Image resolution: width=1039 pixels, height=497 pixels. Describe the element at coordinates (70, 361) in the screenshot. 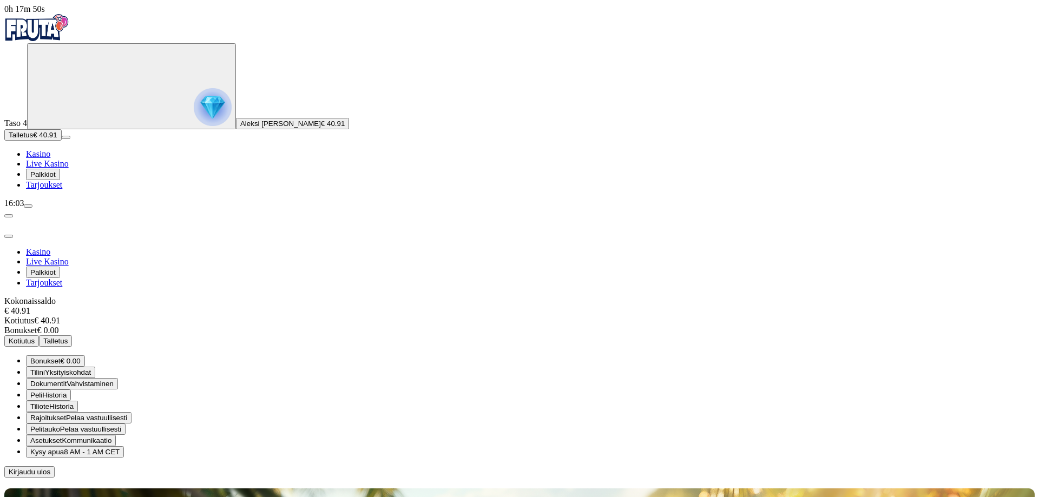

I see `span: € 0.00` at that location.